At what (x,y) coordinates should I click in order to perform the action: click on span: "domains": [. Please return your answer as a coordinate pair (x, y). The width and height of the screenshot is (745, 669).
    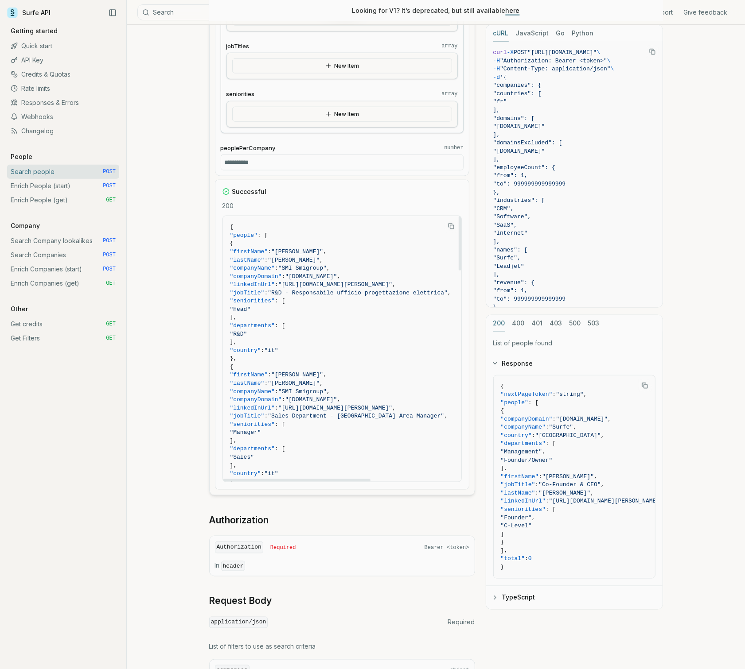
    Looking at the image, I should click on (514, 118).